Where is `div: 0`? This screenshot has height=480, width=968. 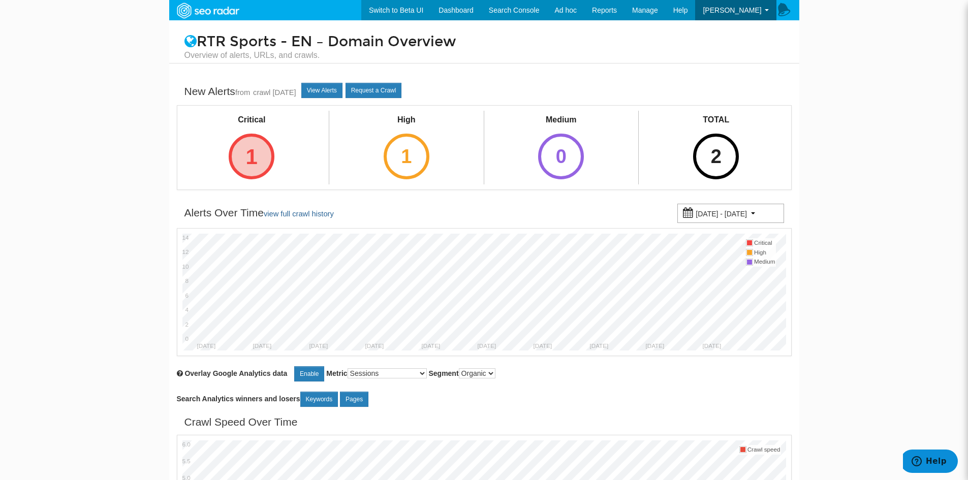
div: 0 is located at coordinates (561, 157).